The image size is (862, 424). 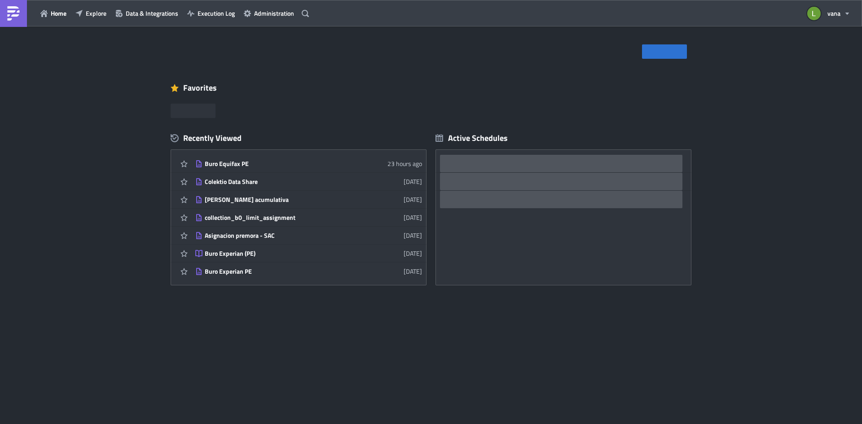 I want to click on div: Favorites, so click(x=431, y=88).